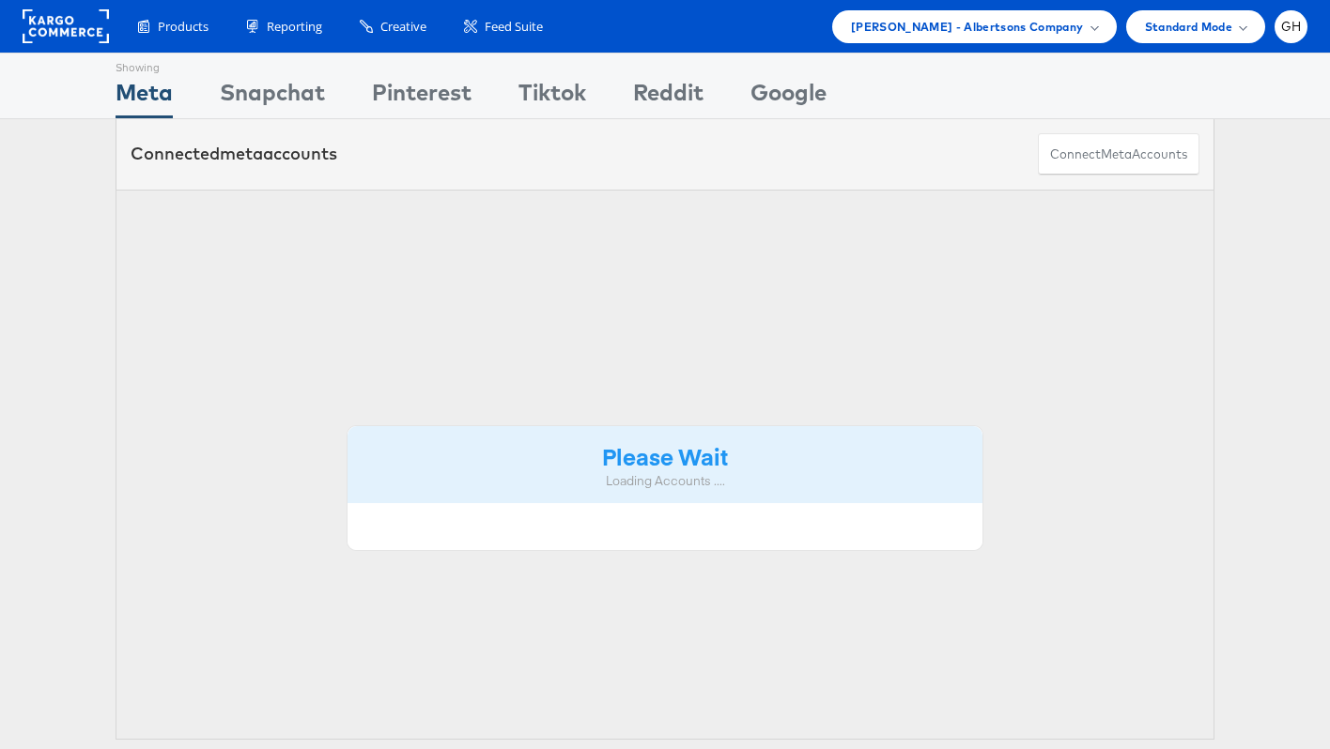 This screenshot has width=1330, height=749. What do you see at coordinates (234, 154) in the screenshot?
I see `div: Connected accounts` at bounding box center [234, 154].